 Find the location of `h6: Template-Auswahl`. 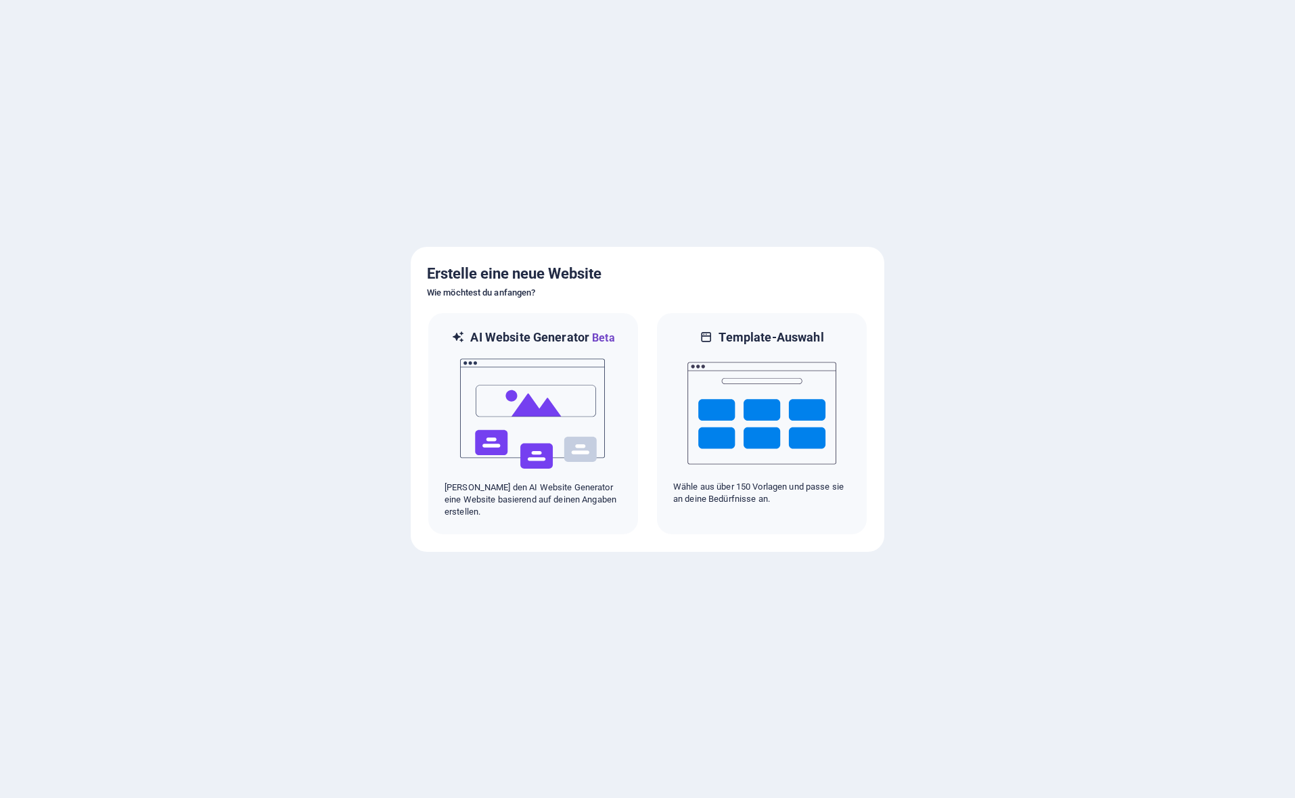

h6: Template-Auswahl is located at coordinates (770, 338).